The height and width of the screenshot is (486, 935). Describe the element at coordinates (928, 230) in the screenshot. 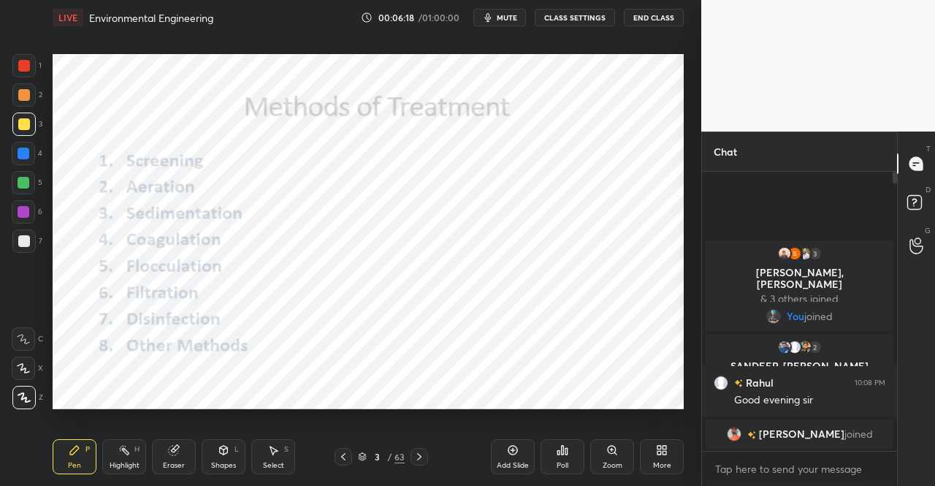

I see `p: G` at that location.